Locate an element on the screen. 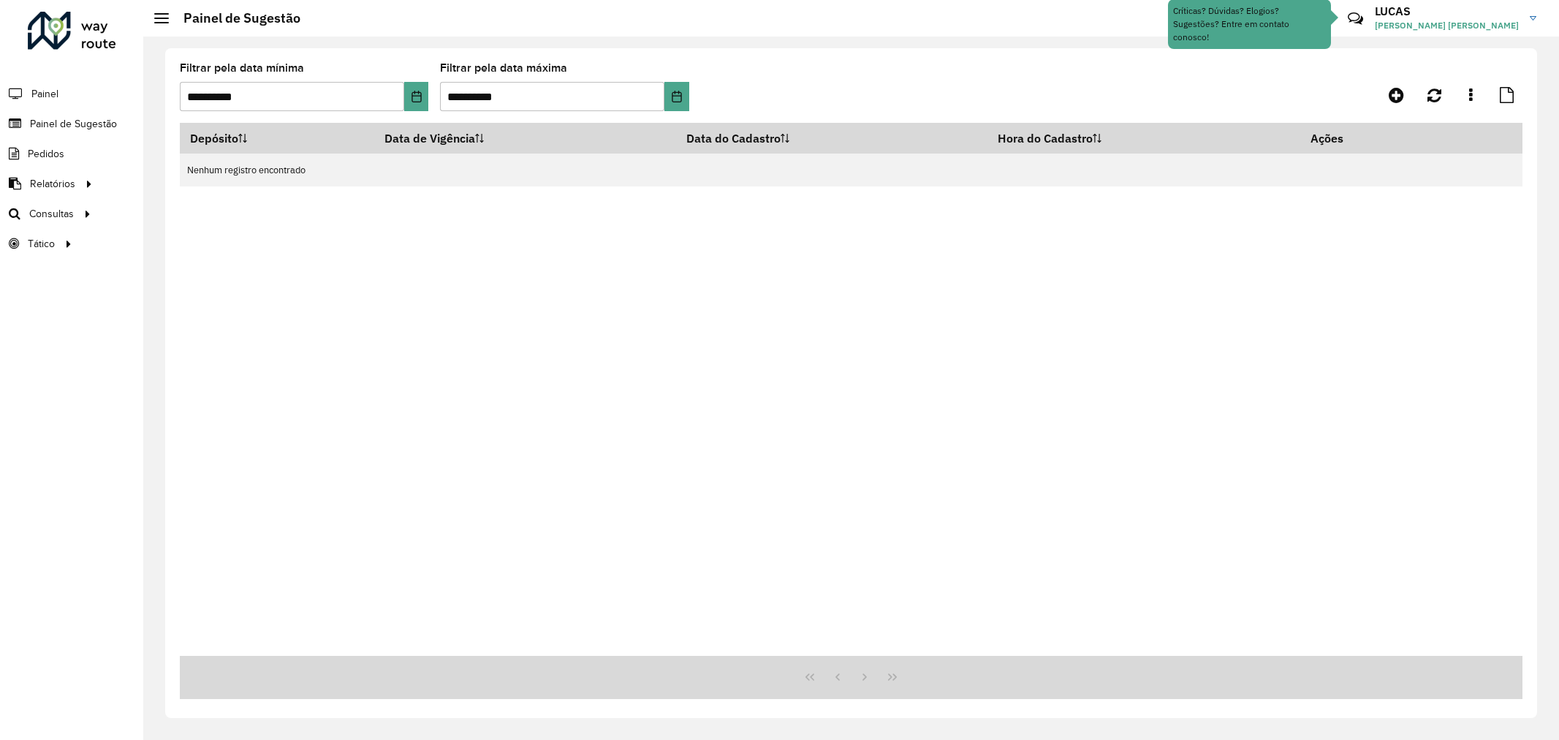 The image size is (1559, 740). span: Painel is located at coordinates (45, 94).